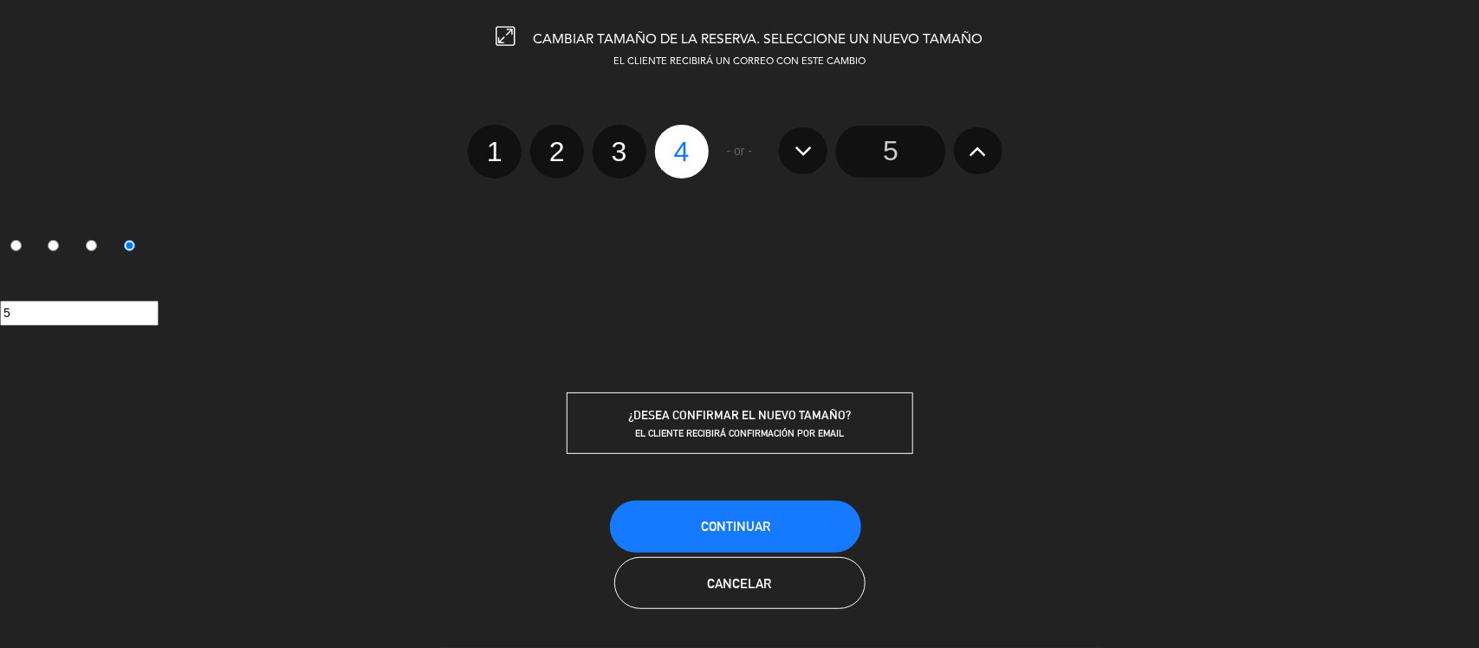 The width and height of the screenshot is (1479, 648). What do you see at coordinates (495, 152) in the screenshot?
I see `label: 1` at bounding box center [495, 152].